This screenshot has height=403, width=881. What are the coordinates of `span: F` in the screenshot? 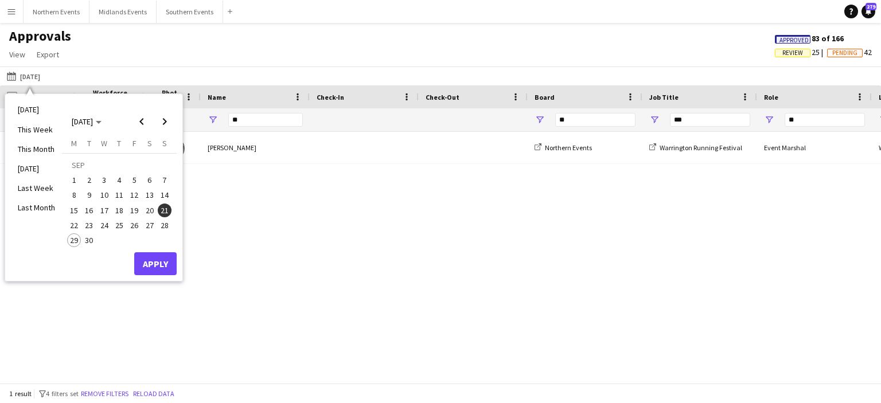 It's located at (134, 143).